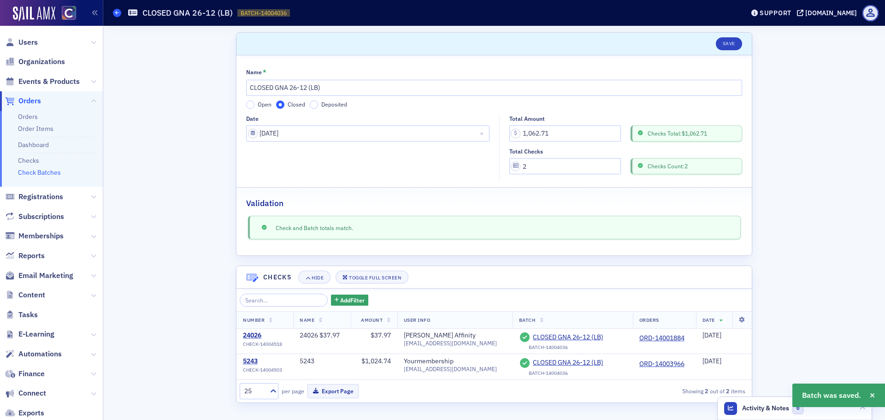  Describe the element at coordinates (262, 335) in the screenshot. I see `div: 24026` at that location.